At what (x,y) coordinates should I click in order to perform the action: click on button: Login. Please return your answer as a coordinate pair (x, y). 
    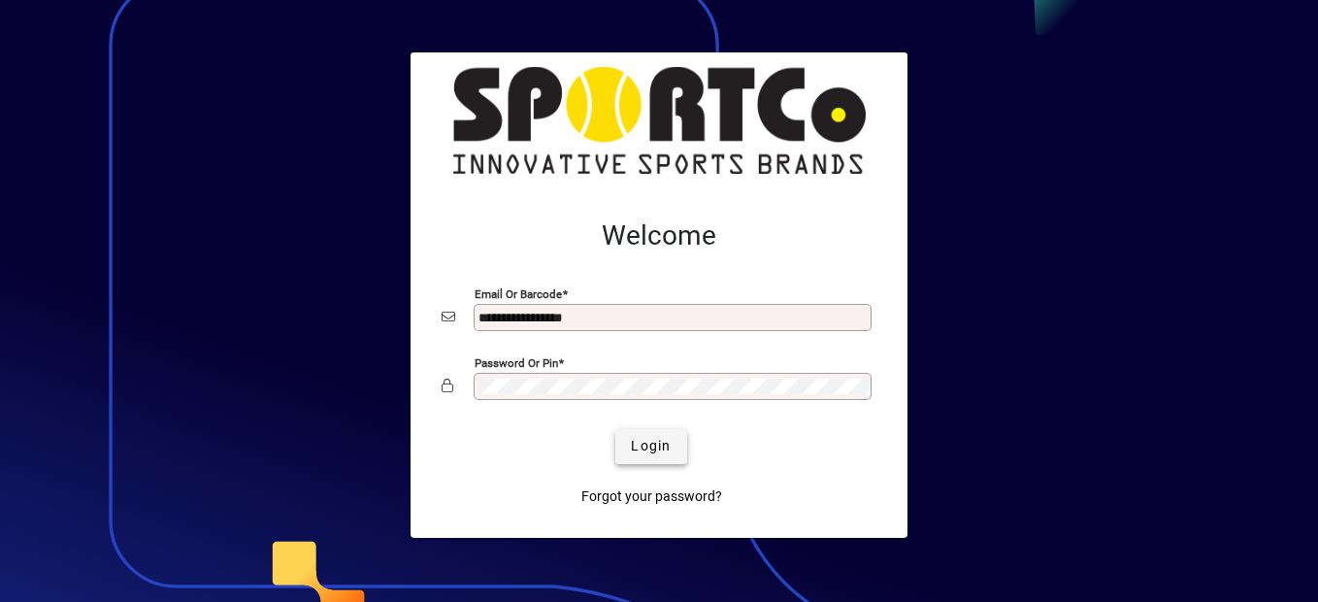
    Looking at the image, I should click on (650, 446).